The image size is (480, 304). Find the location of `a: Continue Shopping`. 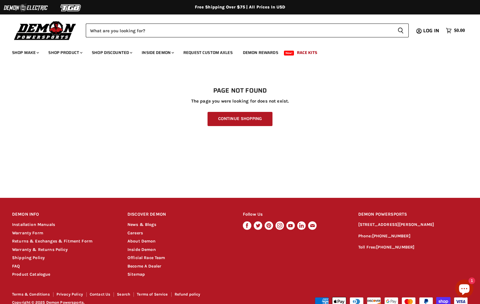

a: Continue Shopping is located at coordinates (240, 119).